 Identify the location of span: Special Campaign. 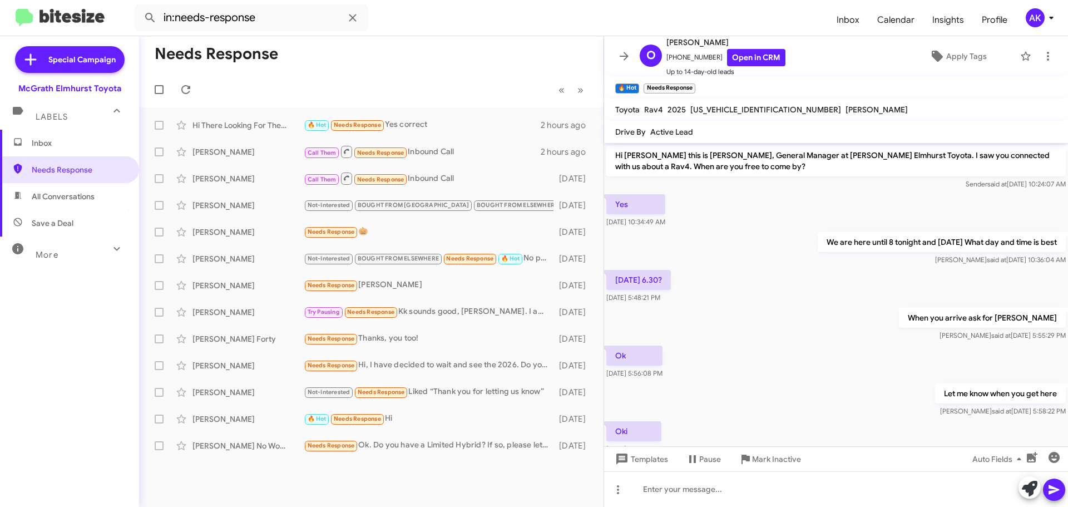
(82, 60).